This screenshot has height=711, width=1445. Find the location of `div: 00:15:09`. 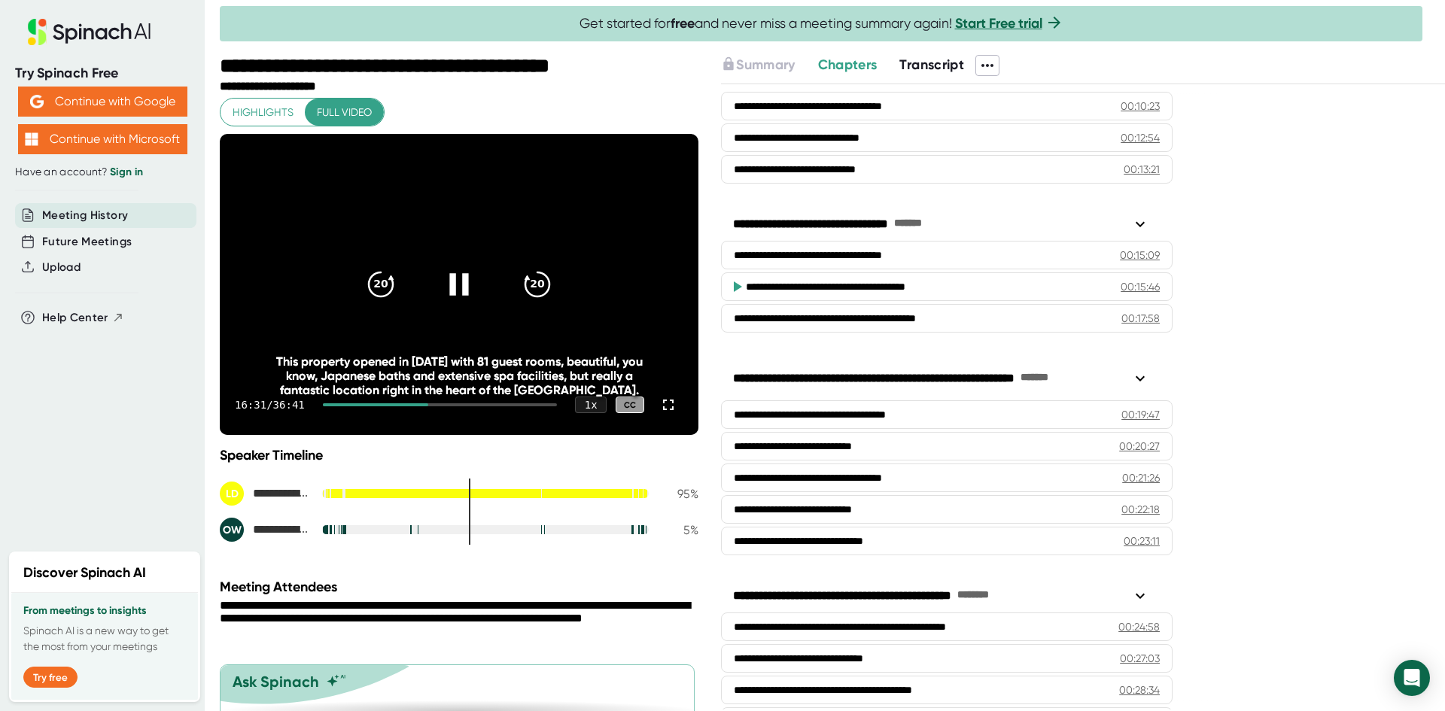

div: 00:15:09 is located at coordinates (1139, 255).